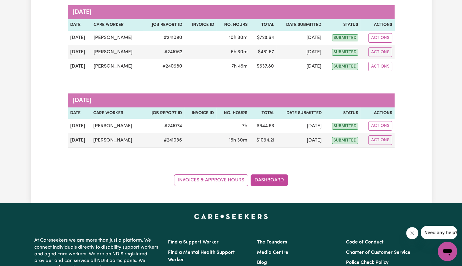  What do you see at coordinates (263, 126) in the screenshot?
I see `td: $ 844.83` at bounding box center [263, 126].